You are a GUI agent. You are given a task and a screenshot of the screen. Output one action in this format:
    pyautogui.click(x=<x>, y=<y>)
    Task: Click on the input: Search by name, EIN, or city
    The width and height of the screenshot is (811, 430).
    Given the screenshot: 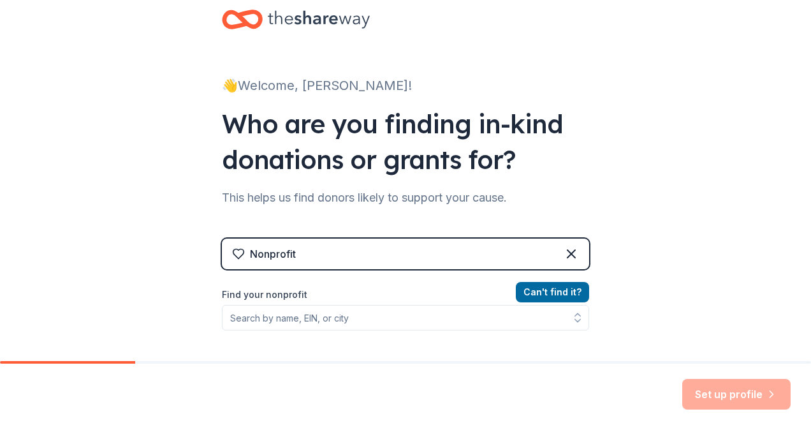 What is the action you would take?
    pyautogui.click(x=405, y=317)
    